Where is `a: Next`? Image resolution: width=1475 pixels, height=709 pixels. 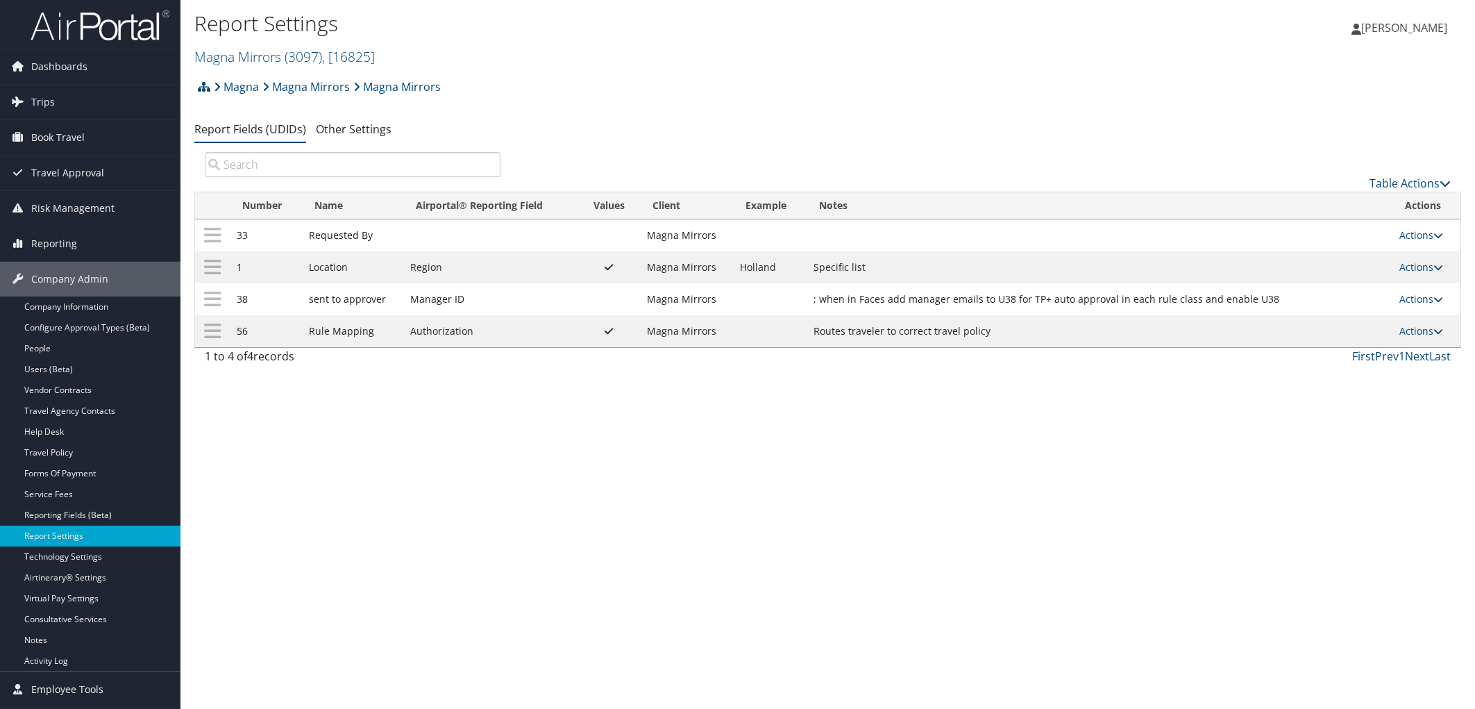
a: Next is located at coordinates (1417, 356).